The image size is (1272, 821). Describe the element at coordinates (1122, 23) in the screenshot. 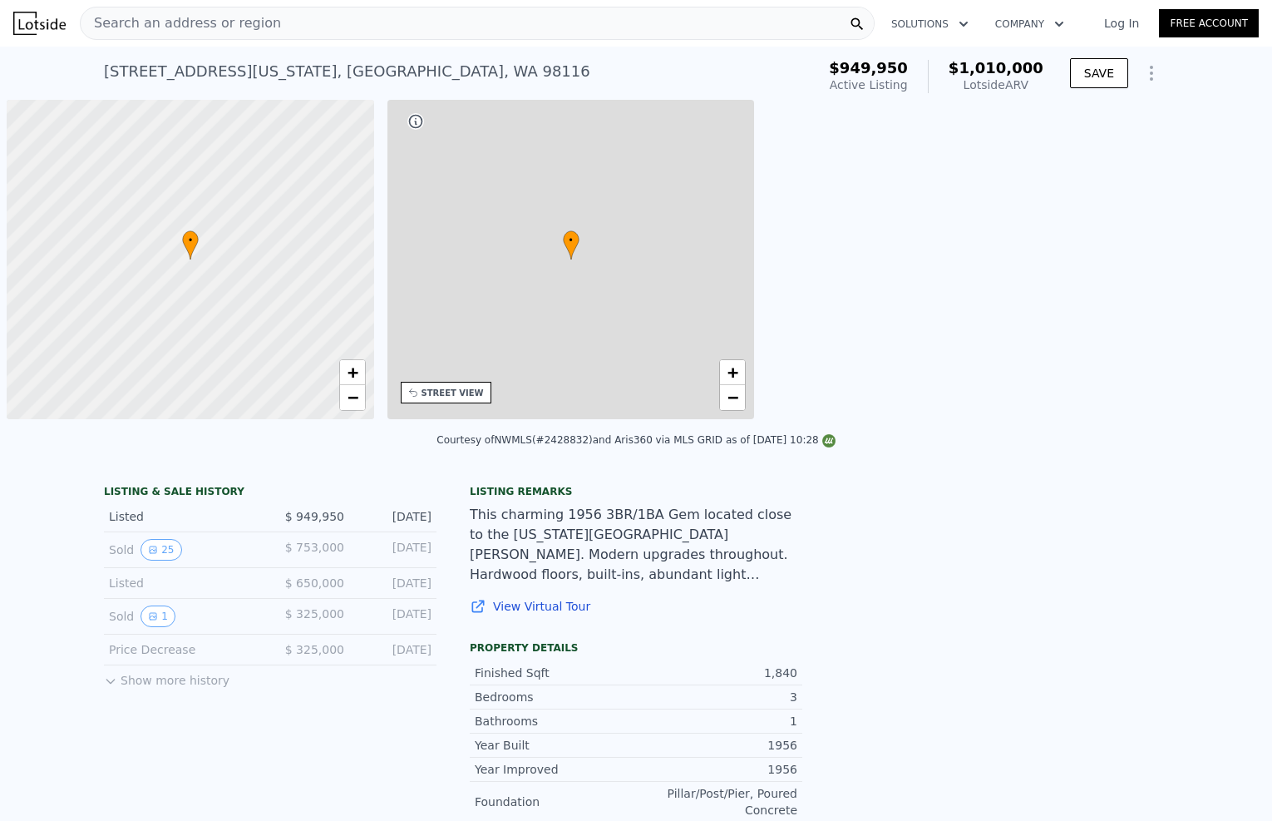

I see `a: Log In` at that location.